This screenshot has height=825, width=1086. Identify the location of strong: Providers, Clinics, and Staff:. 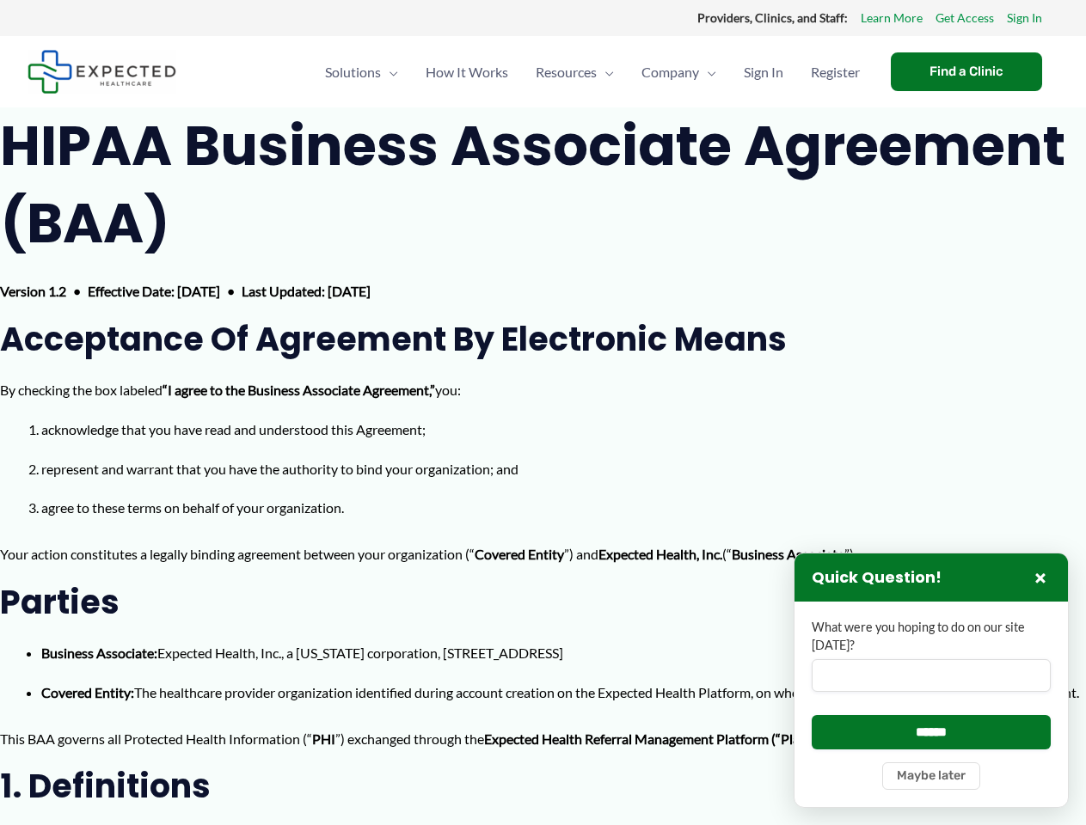
(772, 17).